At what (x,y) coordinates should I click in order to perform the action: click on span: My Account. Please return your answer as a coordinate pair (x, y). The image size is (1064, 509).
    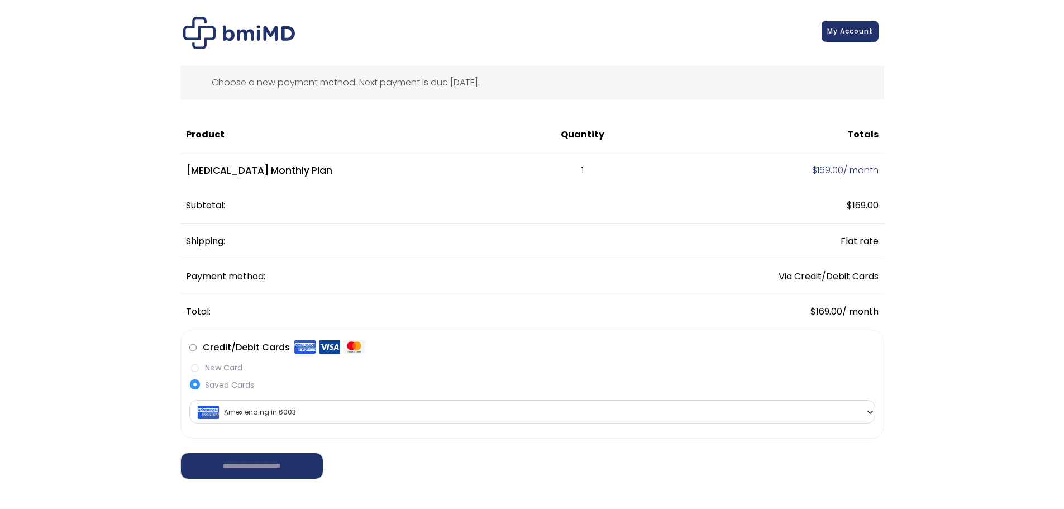
    Looking at the image, I should click on (850, 31).